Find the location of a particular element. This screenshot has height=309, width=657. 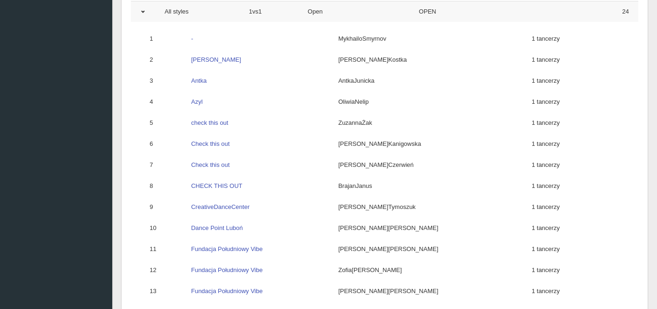

a: Azyl is located at coordinates (197, 101).